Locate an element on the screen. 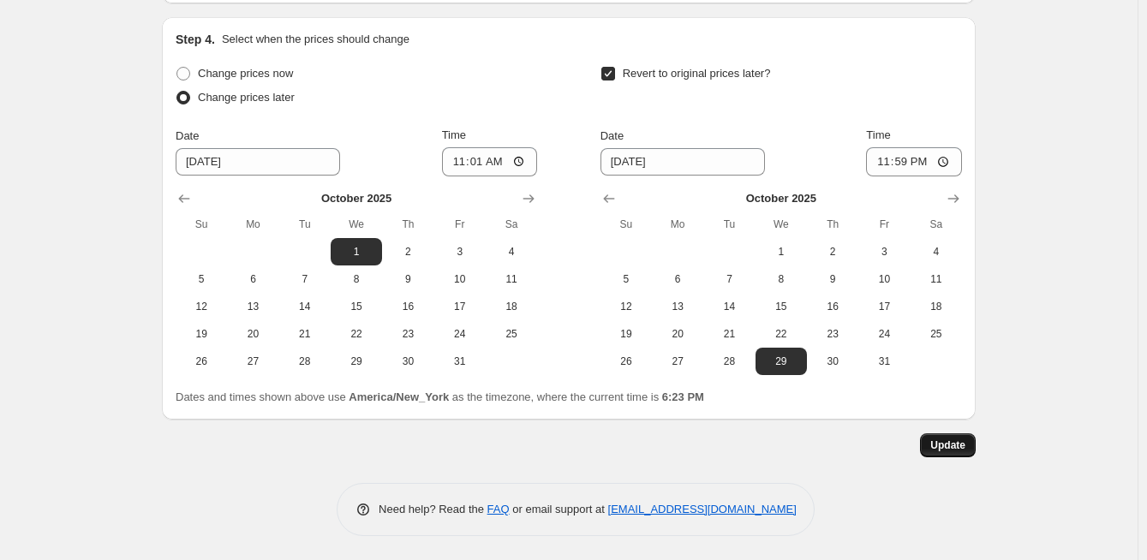  p: Select when the prices should change is located at coordinates (315, 39).